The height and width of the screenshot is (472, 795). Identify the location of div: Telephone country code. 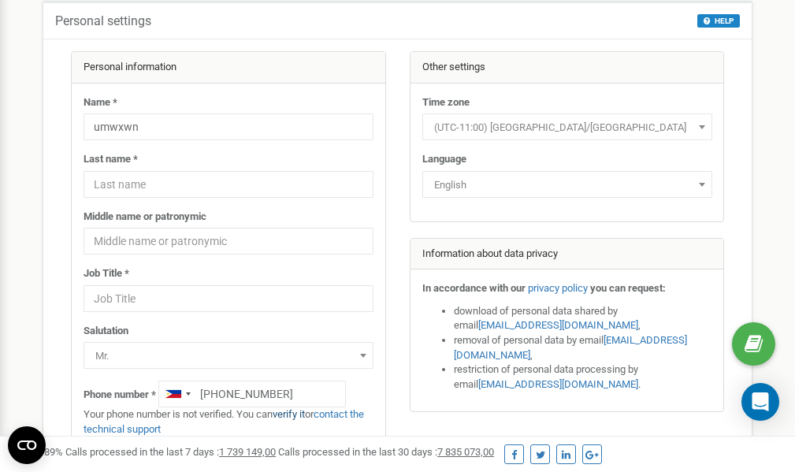
(177, 394).